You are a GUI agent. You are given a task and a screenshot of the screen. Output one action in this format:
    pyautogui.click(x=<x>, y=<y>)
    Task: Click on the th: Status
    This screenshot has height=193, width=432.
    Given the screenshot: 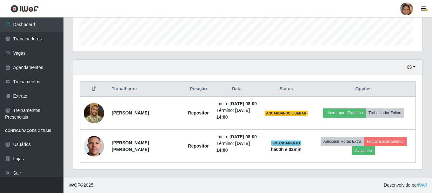 What is the action you would take?
    pyautogui.click(x=286, y=89)
    